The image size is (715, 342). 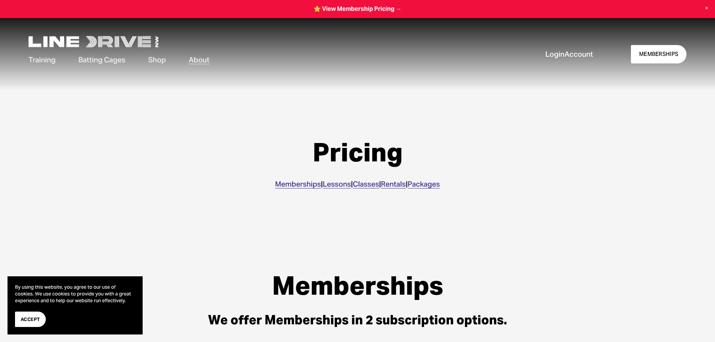 What do you see at coordinates (337, 184) in the screenshot?
I see `a: Lessons` at bounding box center [337, 184].